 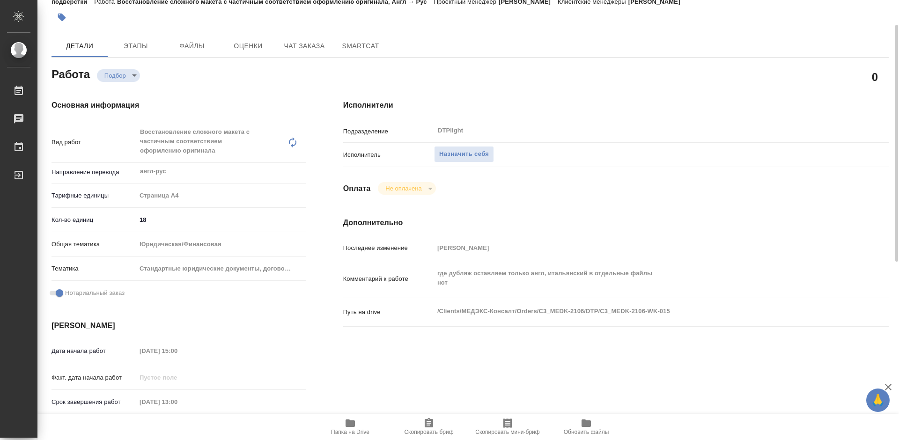 What do you see at coordinates (221, 244) in the screenshot?
I see `div: Юридическая/Финансовая` at bounding box center [221, 244].